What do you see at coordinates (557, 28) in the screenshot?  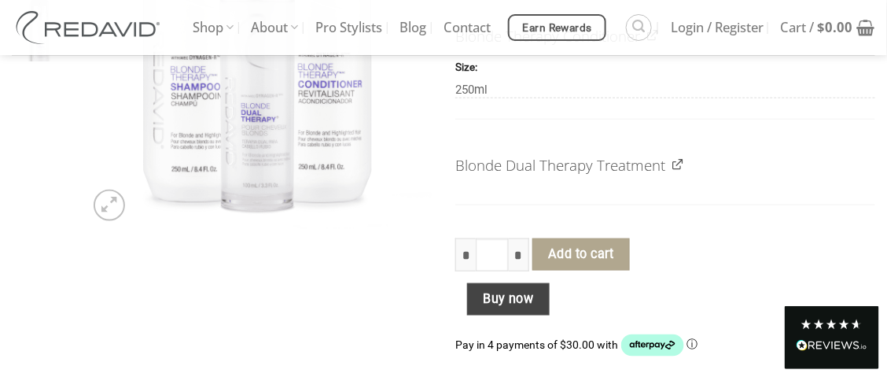 I see `span: Earn Rewards` at bounding box center [557, 28].